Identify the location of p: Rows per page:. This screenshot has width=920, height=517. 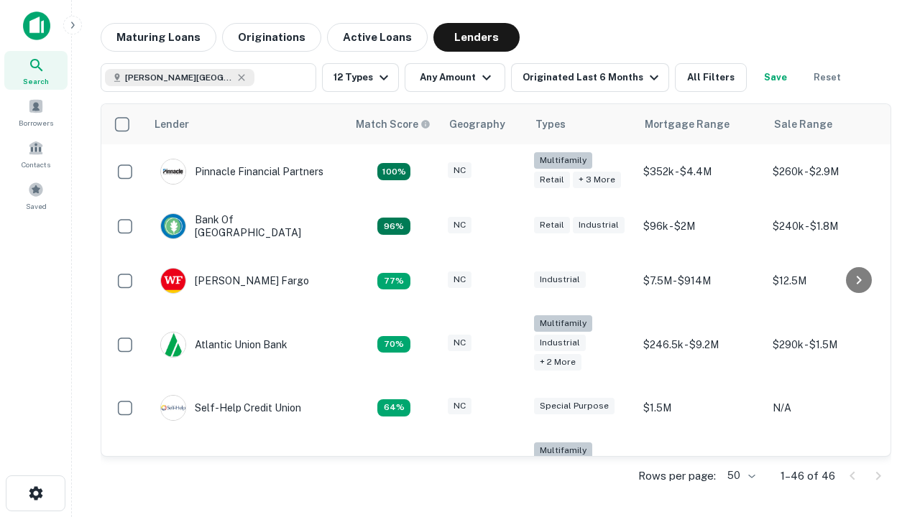
(677, 476).